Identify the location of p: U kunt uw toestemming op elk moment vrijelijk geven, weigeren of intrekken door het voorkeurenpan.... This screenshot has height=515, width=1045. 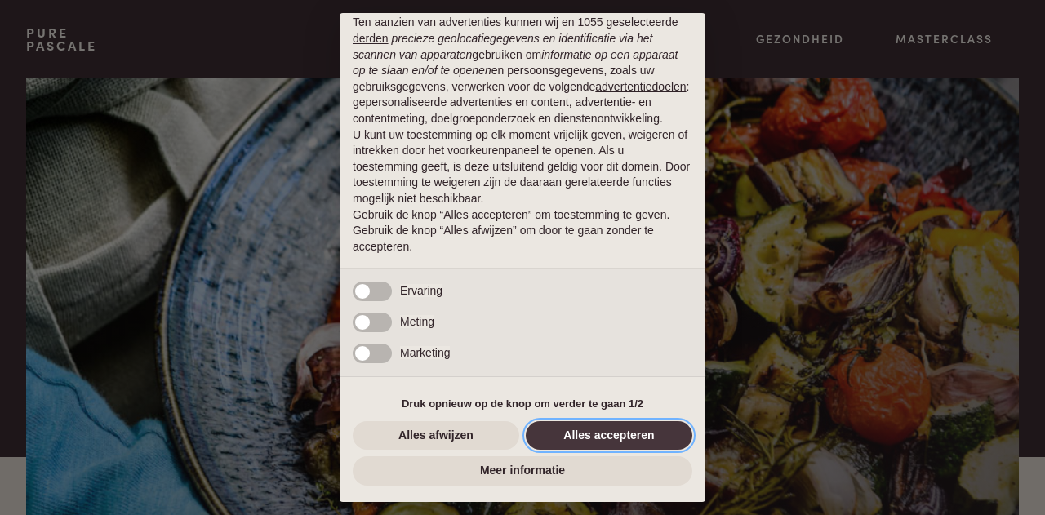
(523, 167).